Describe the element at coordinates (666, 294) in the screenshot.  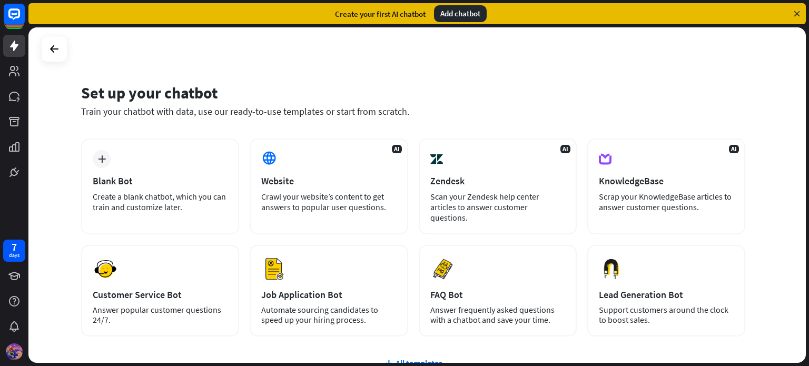
I see `div: Lead Generation Bot` at that location.